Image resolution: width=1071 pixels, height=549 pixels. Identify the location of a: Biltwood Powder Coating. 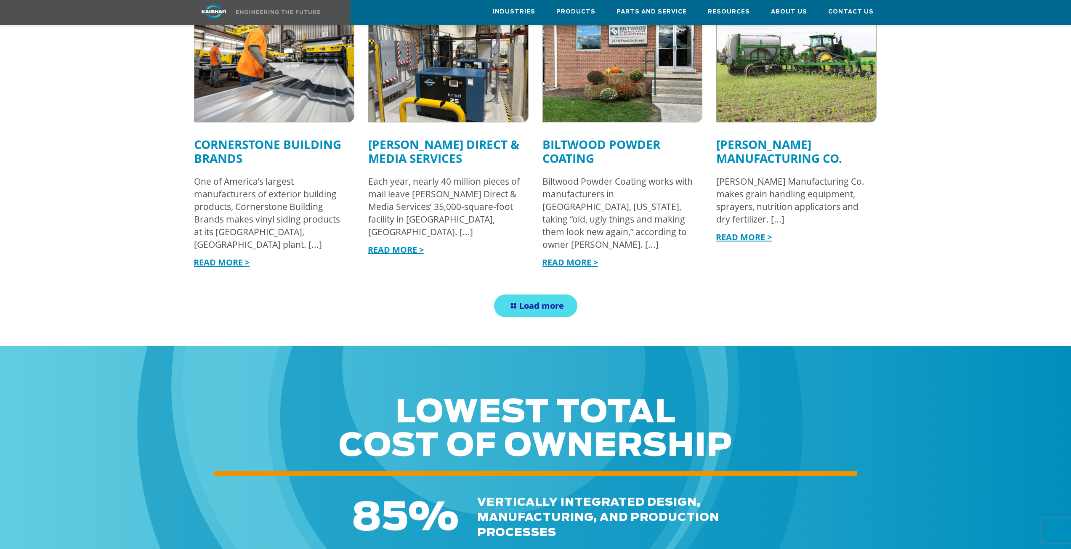
(602, 151).